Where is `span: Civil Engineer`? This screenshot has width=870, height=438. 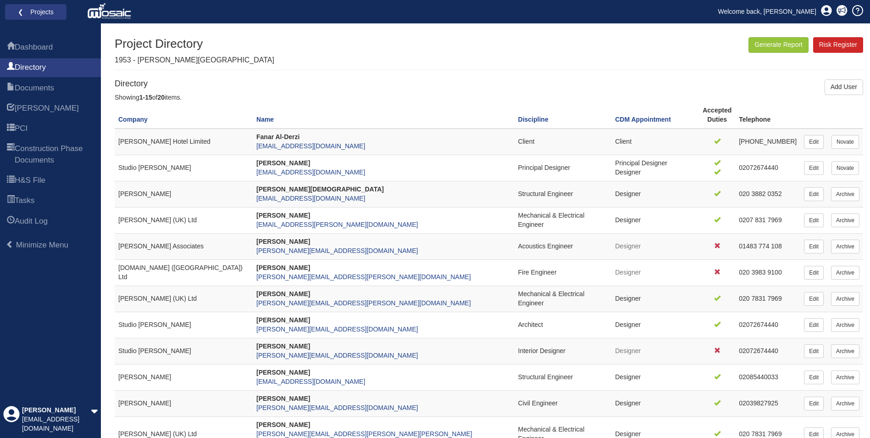
span: Civil Engineer is located at coordinates (538, 403).